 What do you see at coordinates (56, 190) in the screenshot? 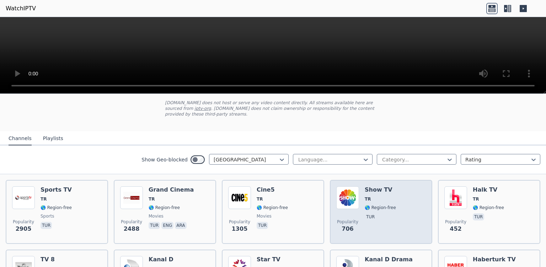
I see `h6: Sports TV` at bounding box center [56, 190].